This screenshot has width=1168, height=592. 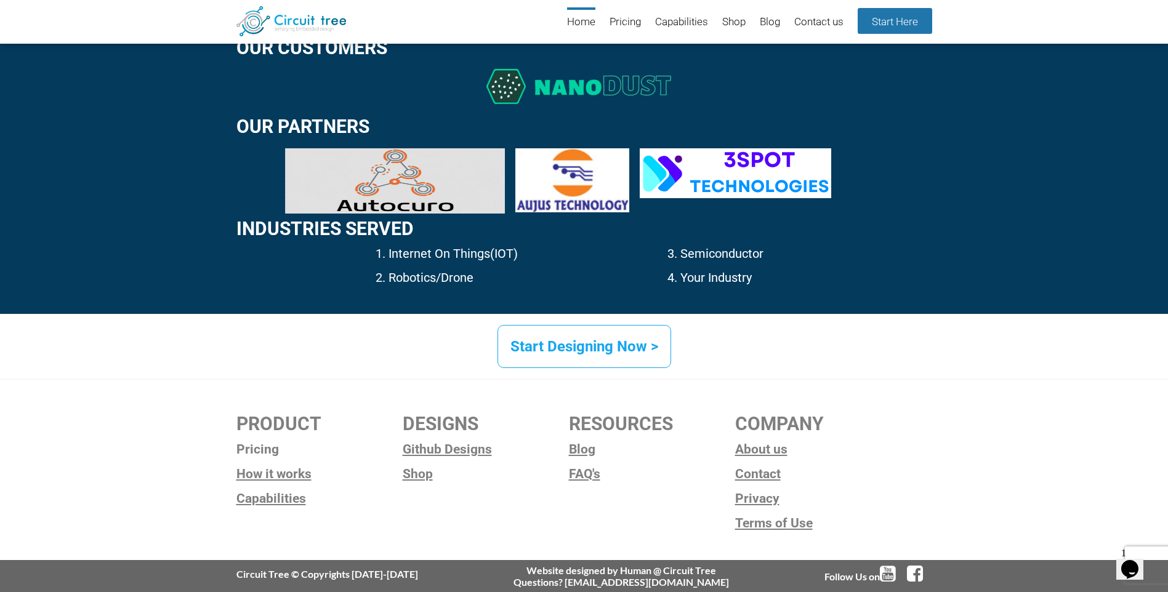 I want to click on h2: COMPANY, so click(x=818, y=424).